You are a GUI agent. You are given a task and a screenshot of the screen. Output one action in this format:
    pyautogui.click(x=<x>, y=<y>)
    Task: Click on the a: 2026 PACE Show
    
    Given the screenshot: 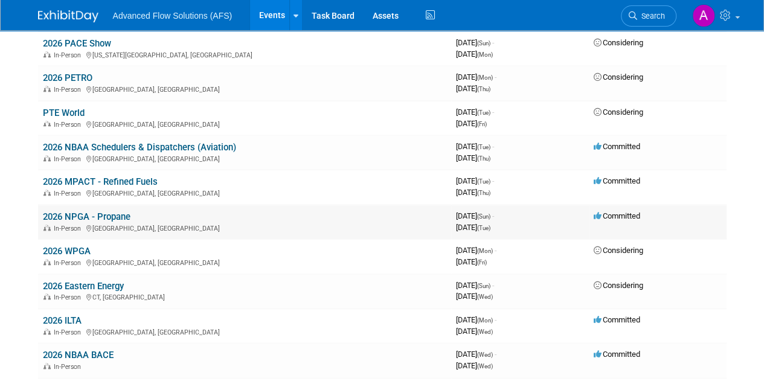 What is the action you would take?
    pyautogui.click(x=77, y=43)
    